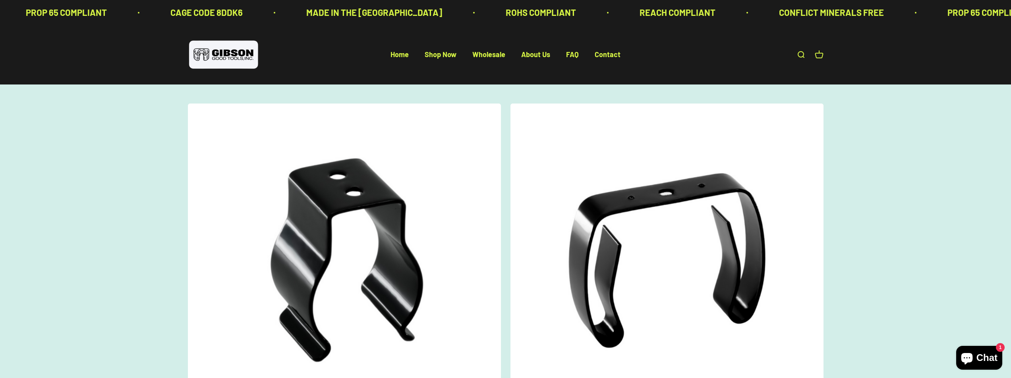 This screenshot has height=378, width=1011. I want to click on a: Home, so click(399, 55).